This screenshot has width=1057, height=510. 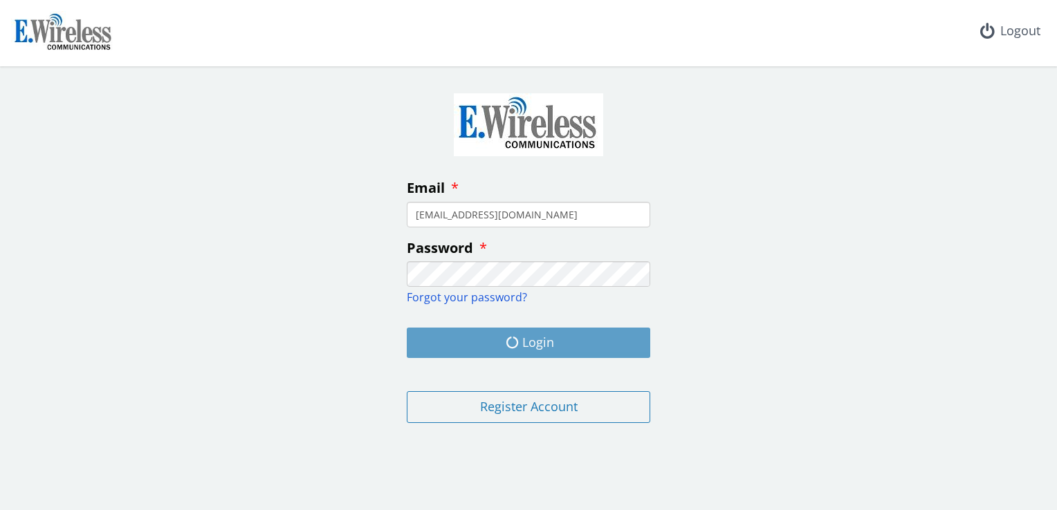 I want to click on span: Forgot your password?, so click(x=467, y=297).